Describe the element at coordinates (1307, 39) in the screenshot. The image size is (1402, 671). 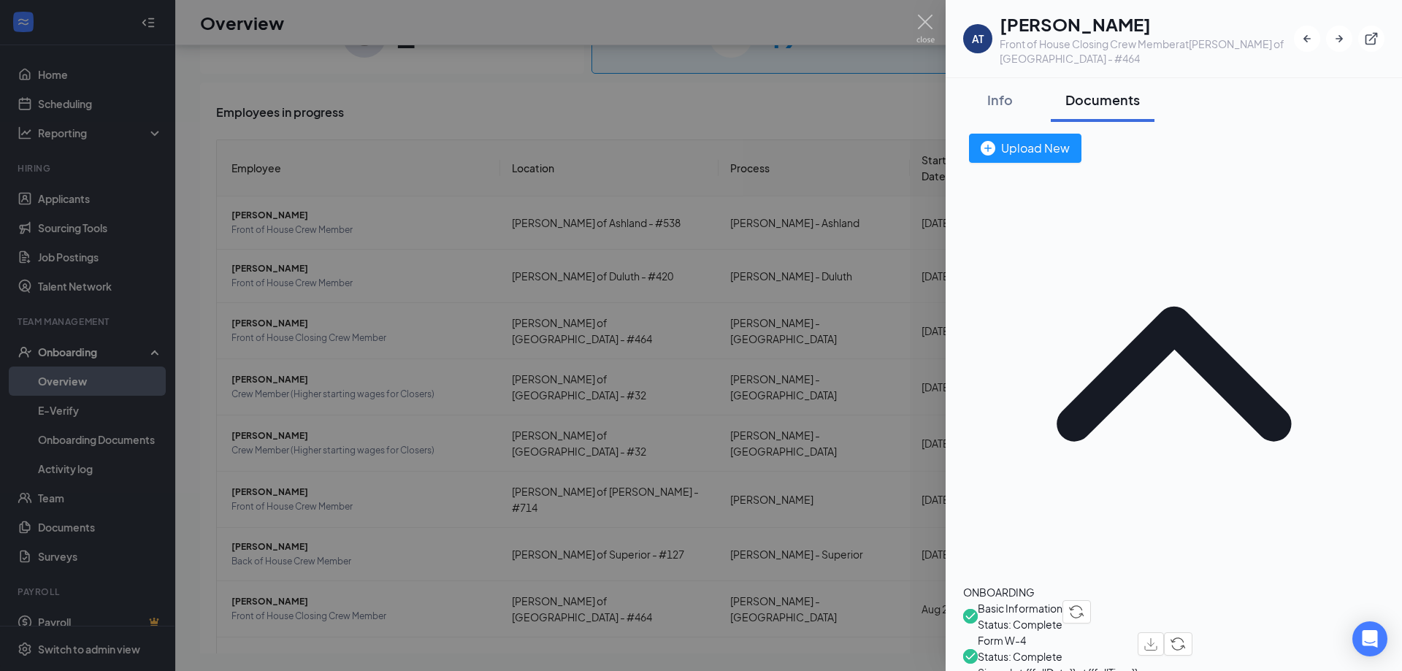
I see `button: ArrowLeftNew` at that location.